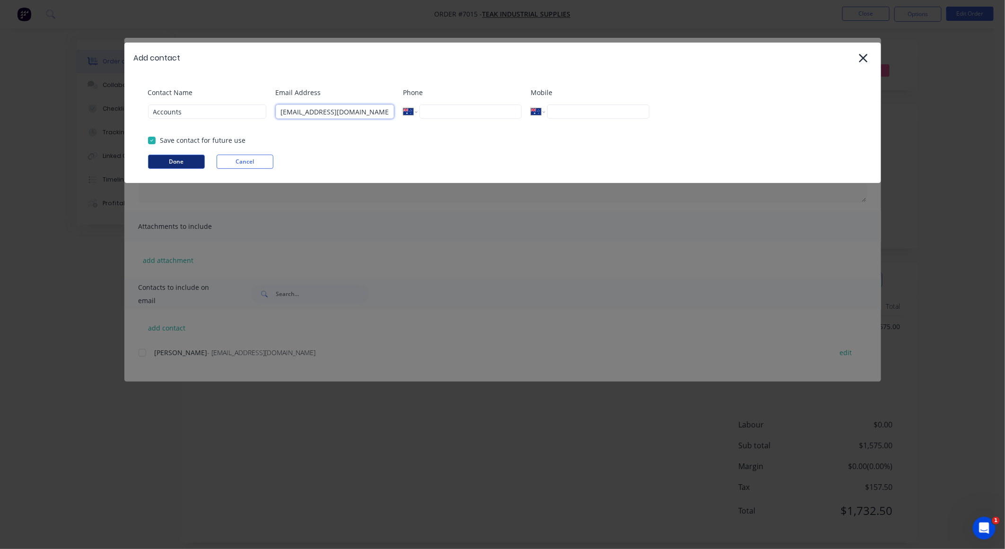 Image resolution: width=1005 pixels, height=549 pixels. I want to click on label: Mobile, so click(590, 92).